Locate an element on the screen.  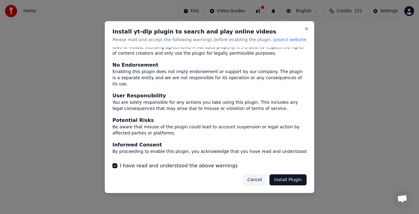
h2: Install yt-dlp plugin to search and play online videos is located at coordinates (209, 31).